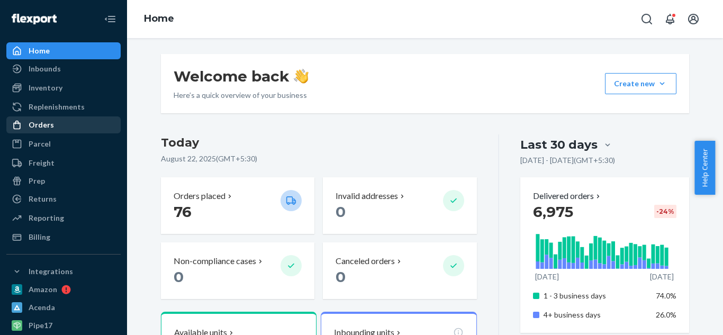 Image resolution: width=723 pixels, height=335 pixels. Describe the element at coordinates (200, 196) in the screenshot. I see `p: Orders placed` at that location.